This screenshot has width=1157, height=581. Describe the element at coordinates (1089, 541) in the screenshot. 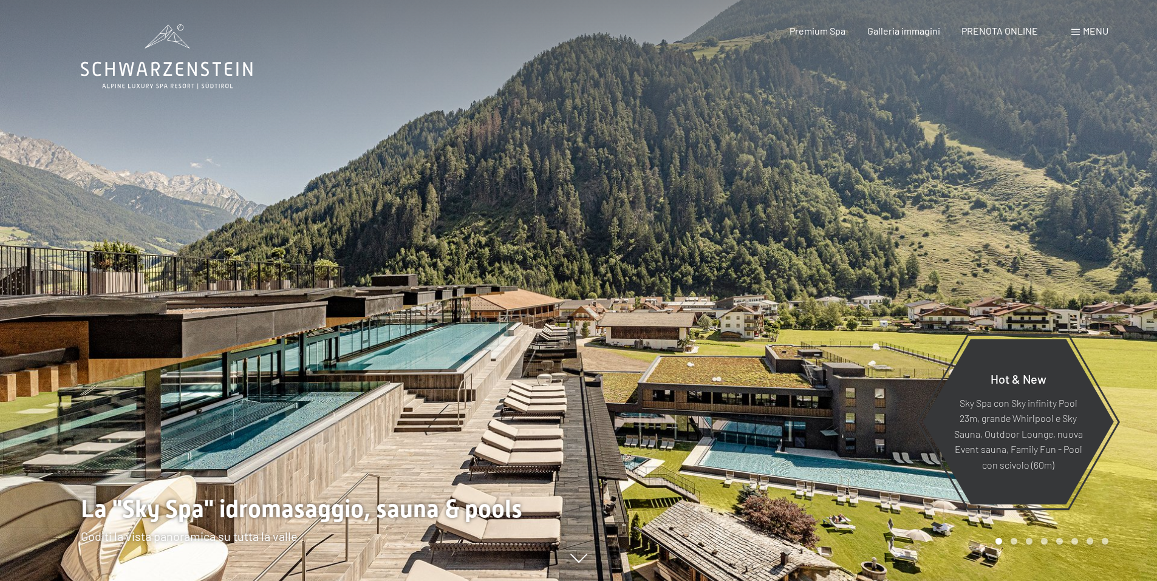

I see `div: Carousel Page 7` at that location.